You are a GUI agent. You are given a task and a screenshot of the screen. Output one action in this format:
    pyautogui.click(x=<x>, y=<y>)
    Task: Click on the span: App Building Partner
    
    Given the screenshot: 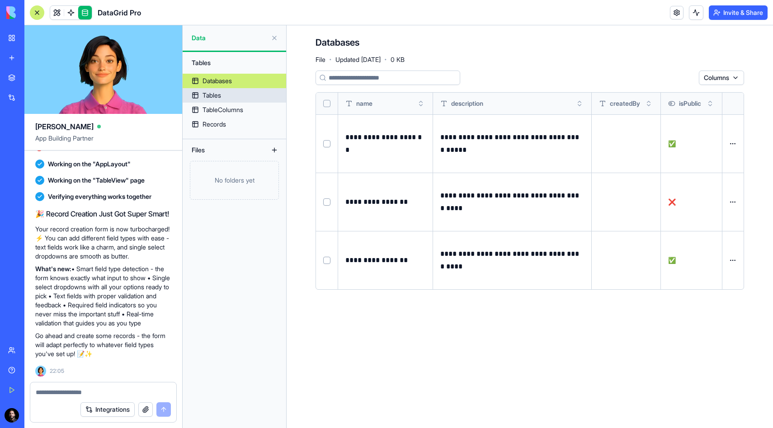 What is the action you would take?
    pyautogui.click(x=103, y=142)
    